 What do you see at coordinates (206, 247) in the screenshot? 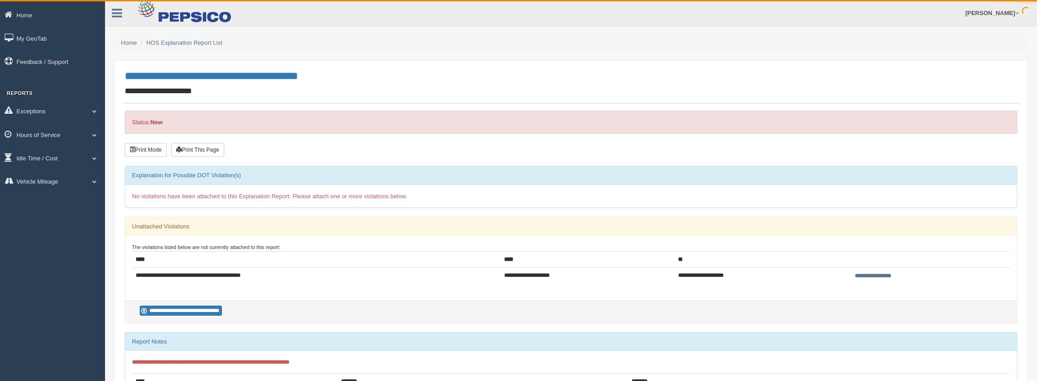
I see `small: The violations listed below are not currently attached to this report:` at bounding box center [206, 247].